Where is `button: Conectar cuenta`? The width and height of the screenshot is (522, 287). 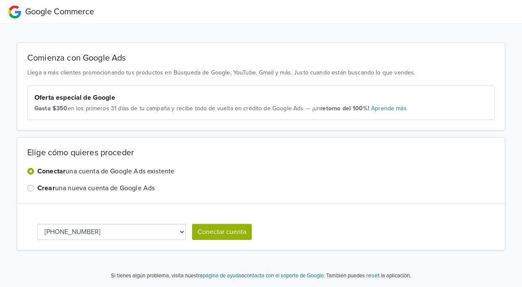 button: Conectar cuenta is located at coordinates (222, 232).